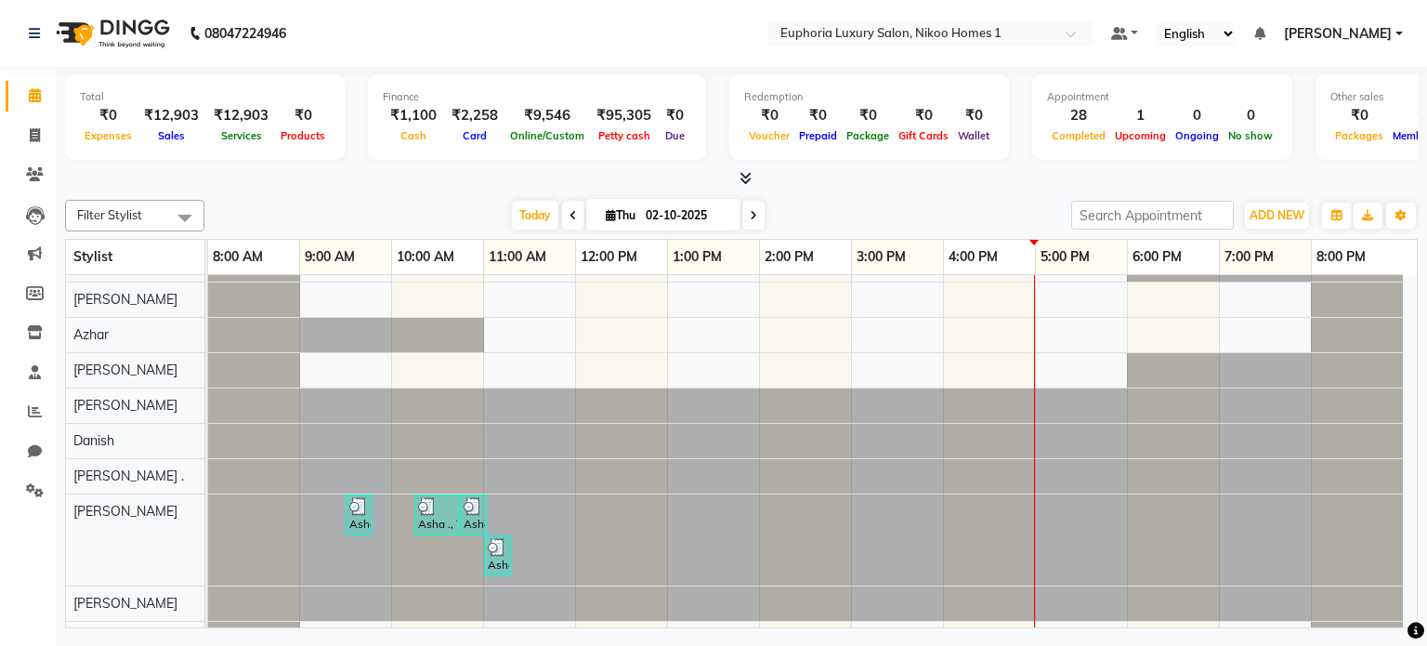  What do you see at coordinates (973, 256) in the screenshot?
I see `a: 4:00 PM` at bounding box center [973, 256].